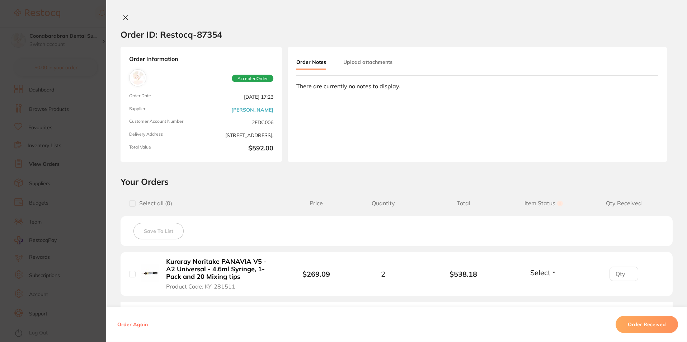 The image size is (687, 342). What do you see at coordinates (159, 231) in the screenshot?
I see `button: Save To List` at bounding box center [159, 231].